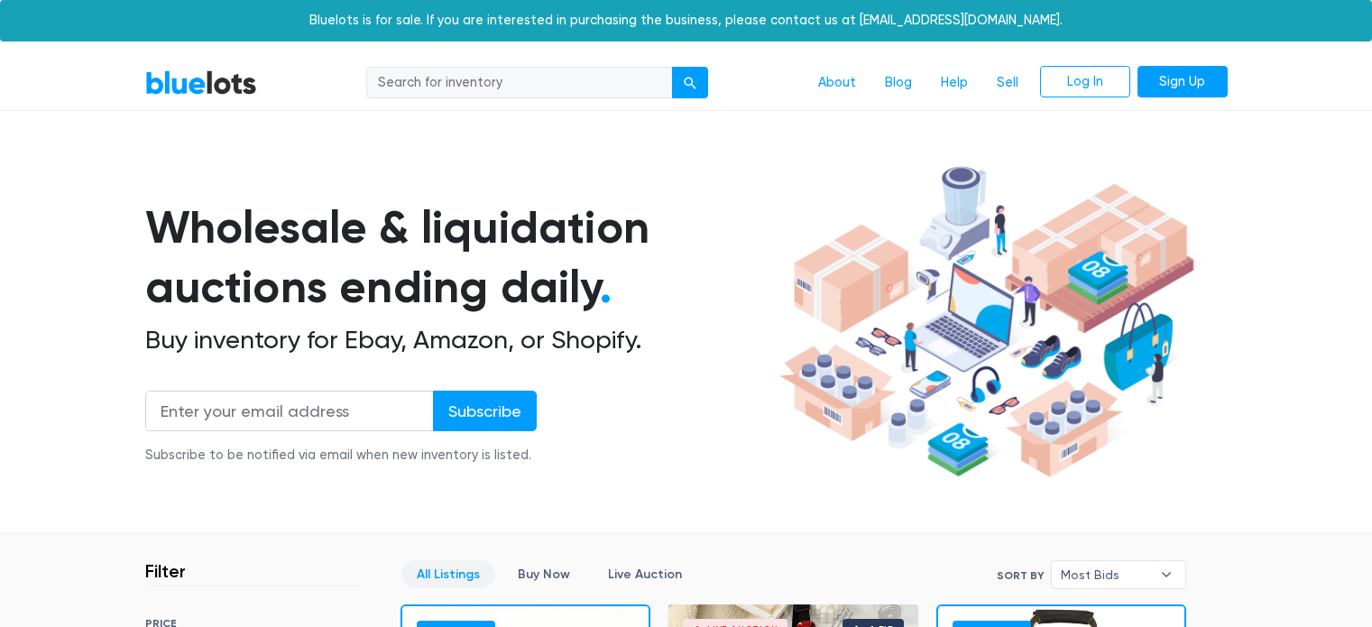 This screenshot has height=627, width=1372. I want to click on a: Sign Up, so click(1183, 82).